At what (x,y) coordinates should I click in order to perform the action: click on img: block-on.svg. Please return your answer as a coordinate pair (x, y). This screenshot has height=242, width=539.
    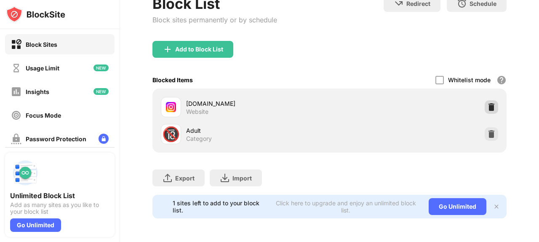
    Looking at the image, I should click on (16, 44).